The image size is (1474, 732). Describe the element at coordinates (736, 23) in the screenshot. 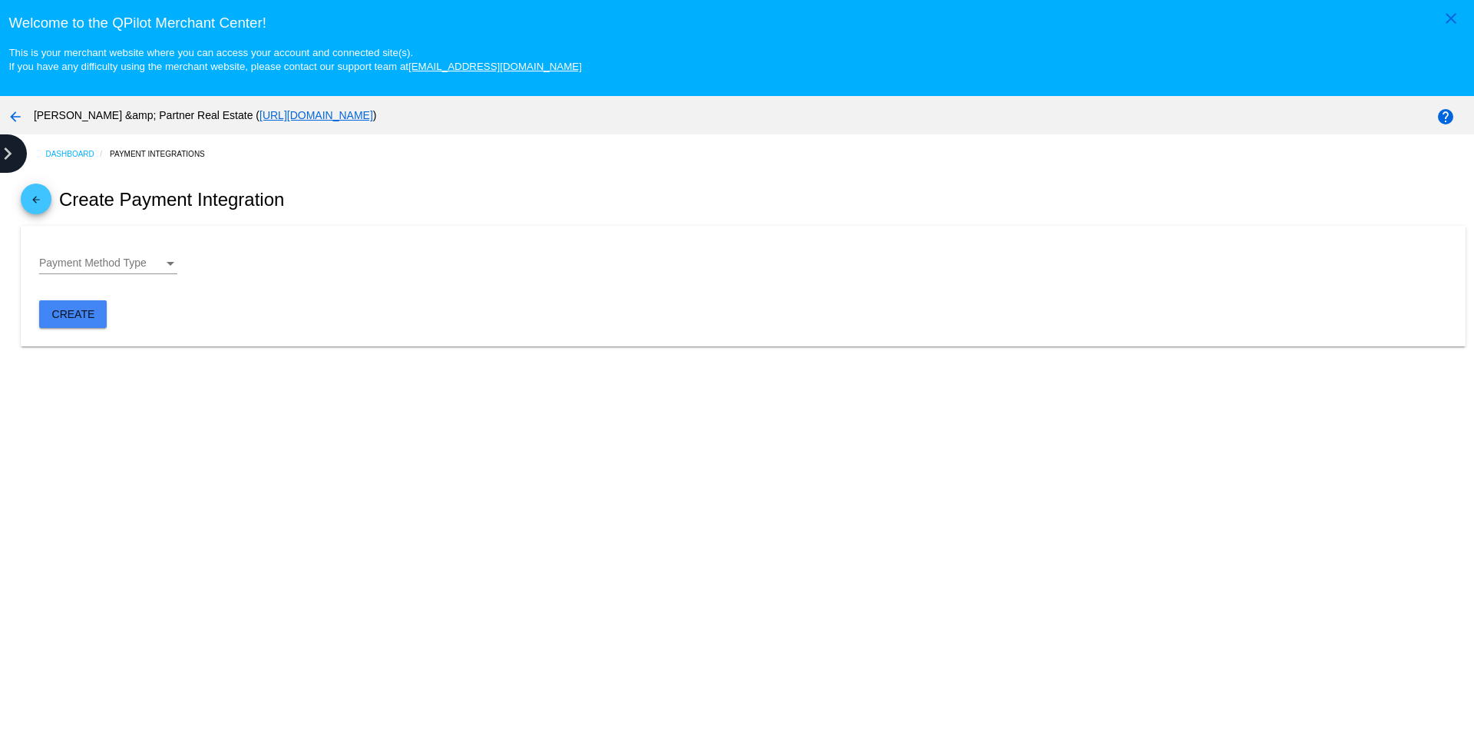

I see `h3: Welcome to the QPilot Merchant Center!` at that location.